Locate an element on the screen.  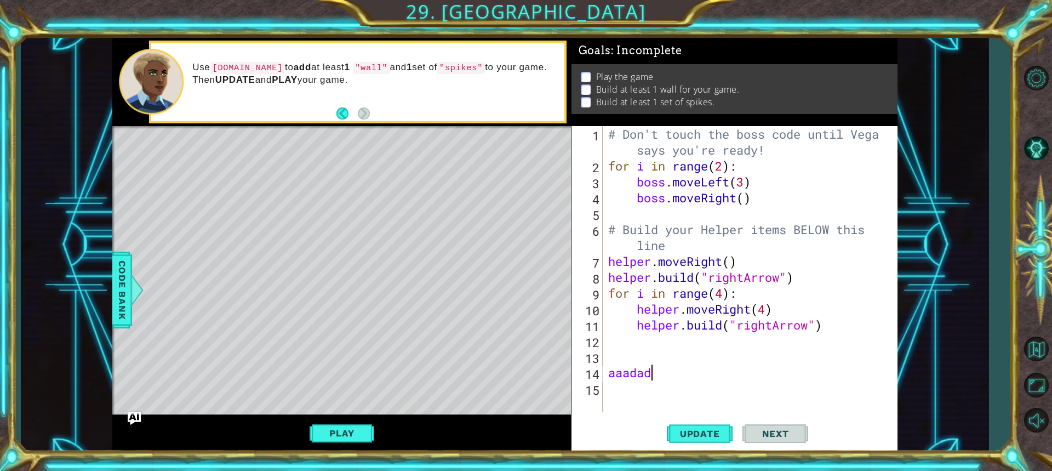
code: "spikes" is located at coordinates (461, 68).